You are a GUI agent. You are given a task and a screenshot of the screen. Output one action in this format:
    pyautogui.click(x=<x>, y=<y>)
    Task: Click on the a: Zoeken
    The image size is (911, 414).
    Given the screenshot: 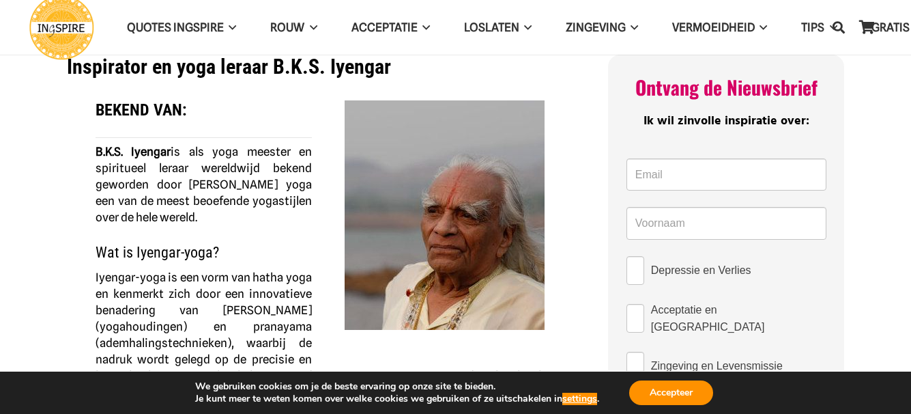 What is the action you would take?
    pyautogui.click(x=839, y=27)
    